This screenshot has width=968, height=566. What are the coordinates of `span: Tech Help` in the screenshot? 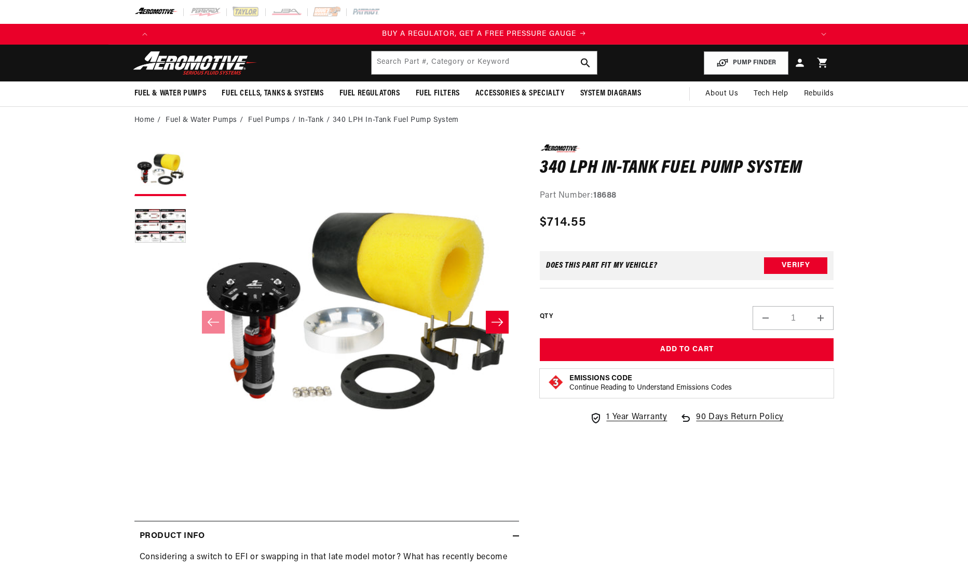 It's located at (771, 94).